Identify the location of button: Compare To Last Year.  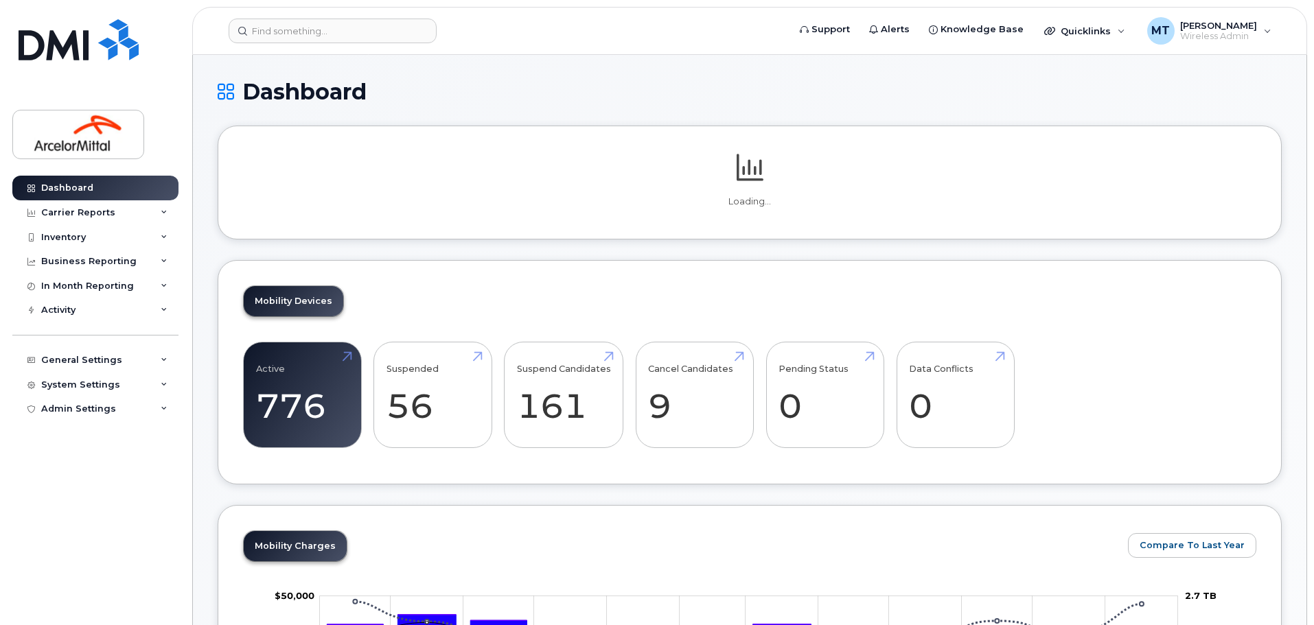
(1192, 546).